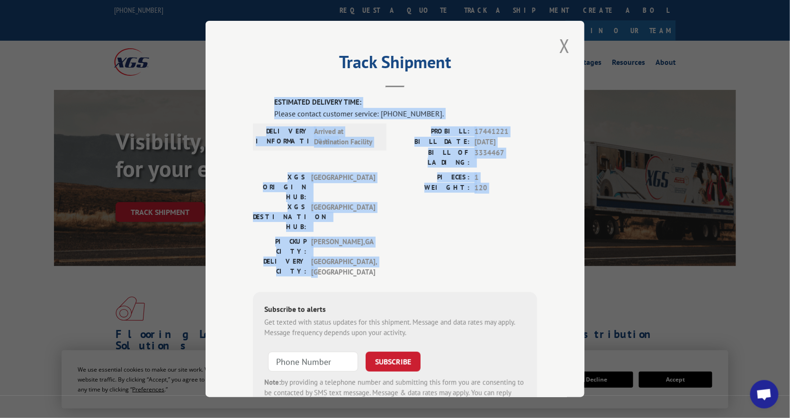  What do you see at coordinates (272, 382) in the screenshot?
I see `strong: Note:` at bounding box center [272, 382].